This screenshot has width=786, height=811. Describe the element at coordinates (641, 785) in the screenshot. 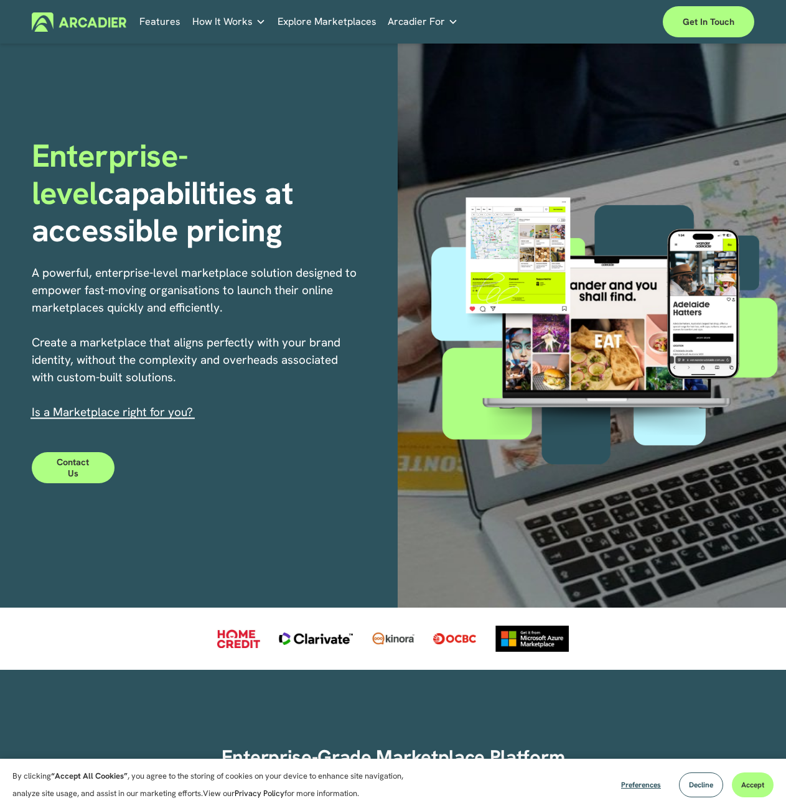

I see `span: Preferences` at that location.